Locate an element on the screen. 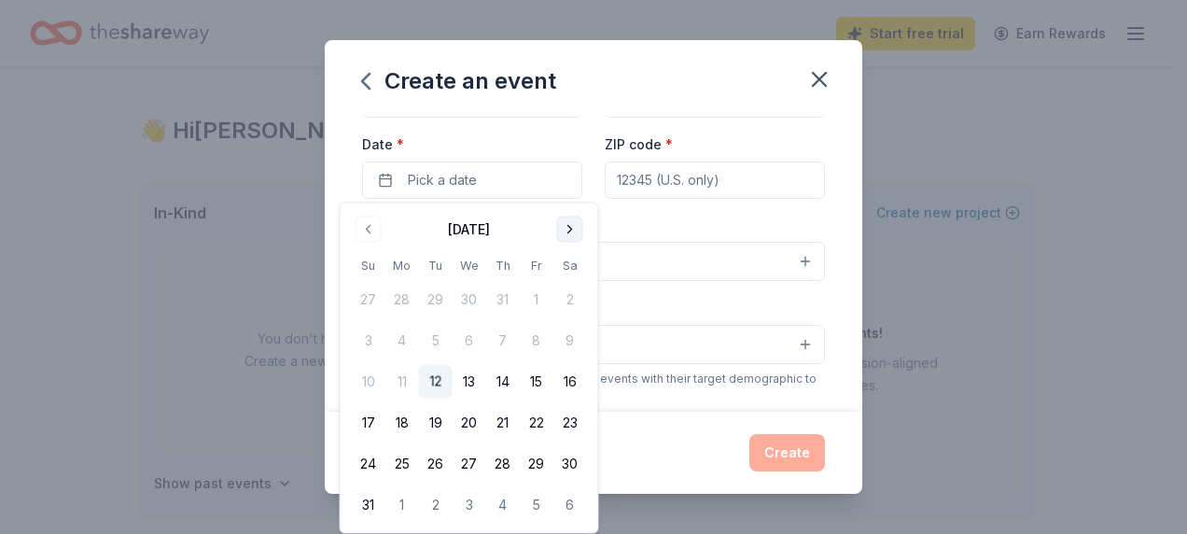 The image size is (1187, 534). label: ZIP code is located at coordinates (638, 145).